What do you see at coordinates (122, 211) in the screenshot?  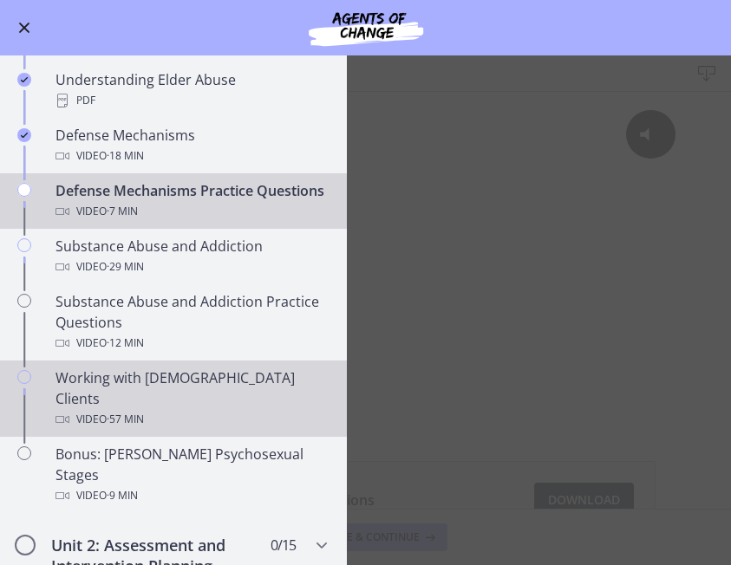 I see `span: · 7 min` at bounding box center [122, 211].